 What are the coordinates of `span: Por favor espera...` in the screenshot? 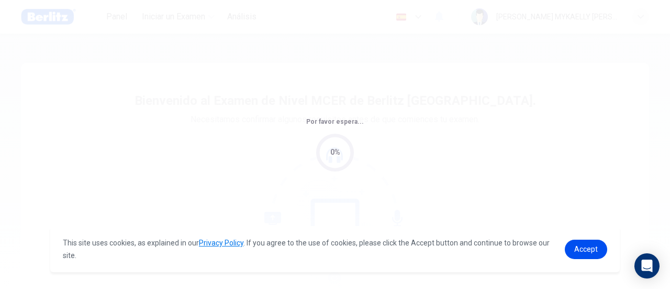 It's located at (335, 122).